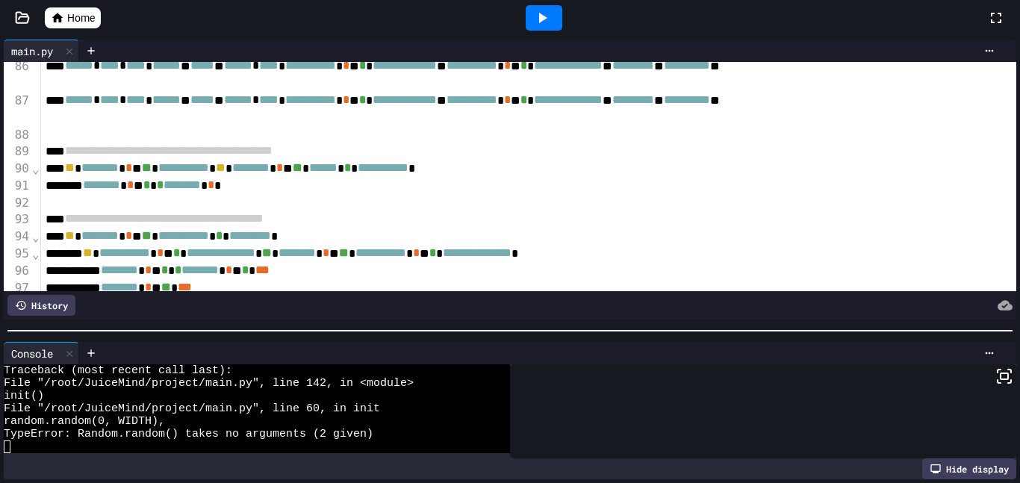  What do you see at coordinates (81, 18) in the screenshot?
I see `span: Home` at bounding box center [81, 18].